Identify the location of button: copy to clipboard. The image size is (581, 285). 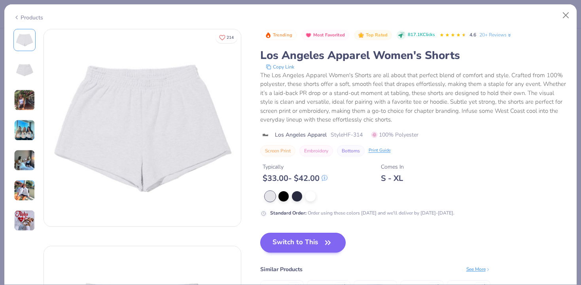
(280, 67).